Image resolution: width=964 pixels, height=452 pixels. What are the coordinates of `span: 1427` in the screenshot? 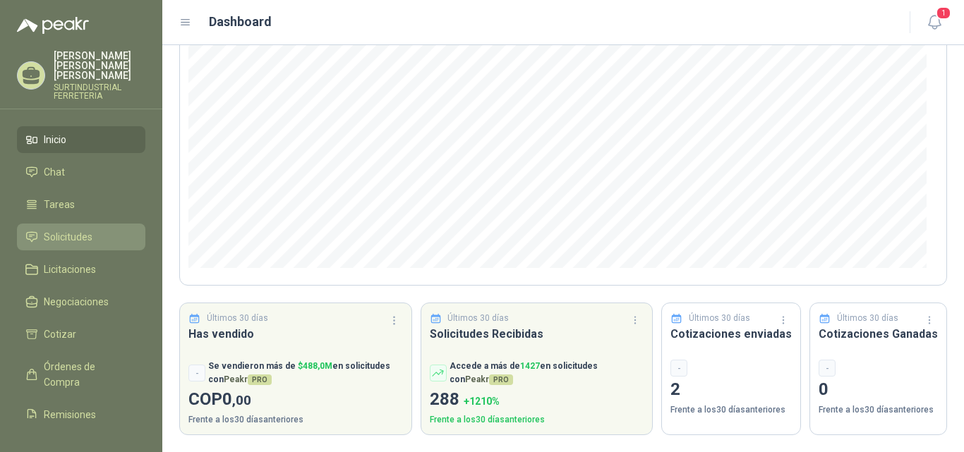 It's located at (530, 366).